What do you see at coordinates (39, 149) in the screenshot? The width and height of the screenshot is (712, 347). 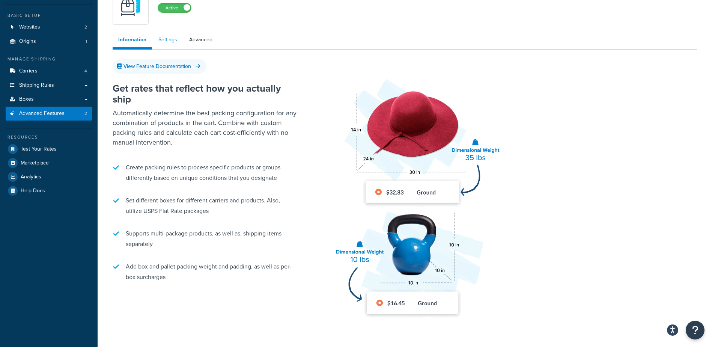 I see `span: Test Your Rates` at bounding box center [39, 149].